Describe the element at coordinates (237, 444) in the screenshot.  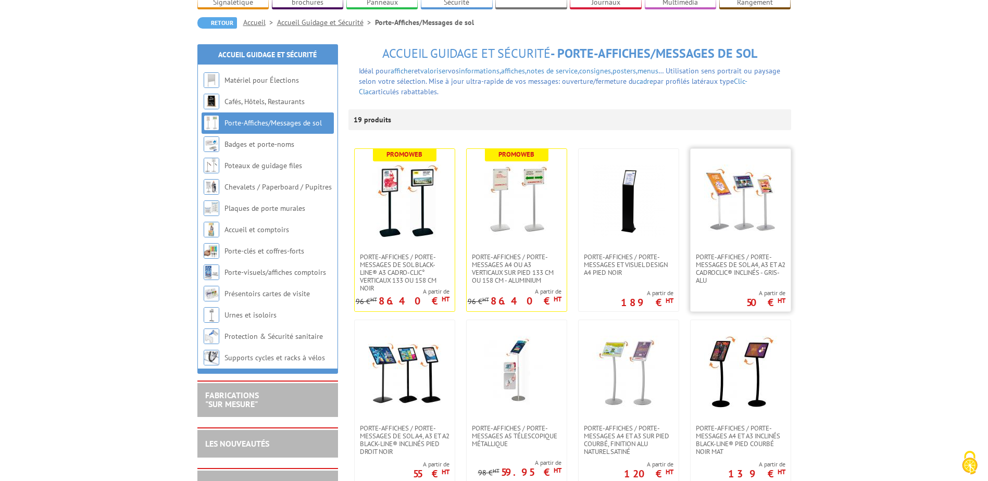
I see `a: LES NOUVEAUTÉS` at that location.